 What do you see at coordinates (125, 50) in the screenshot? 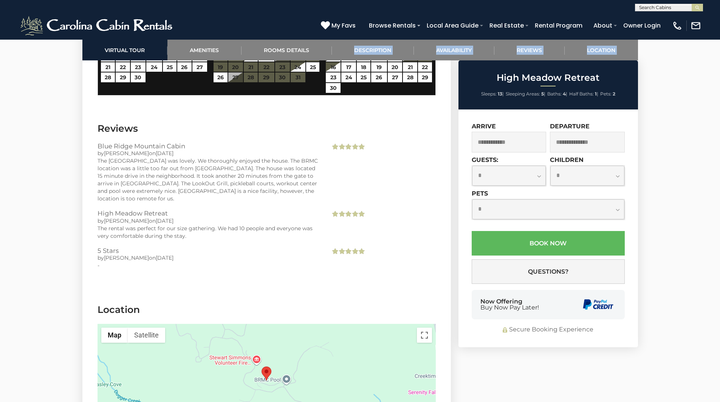
I see `a: Virtual Tour` at bounding box center [125, 50].